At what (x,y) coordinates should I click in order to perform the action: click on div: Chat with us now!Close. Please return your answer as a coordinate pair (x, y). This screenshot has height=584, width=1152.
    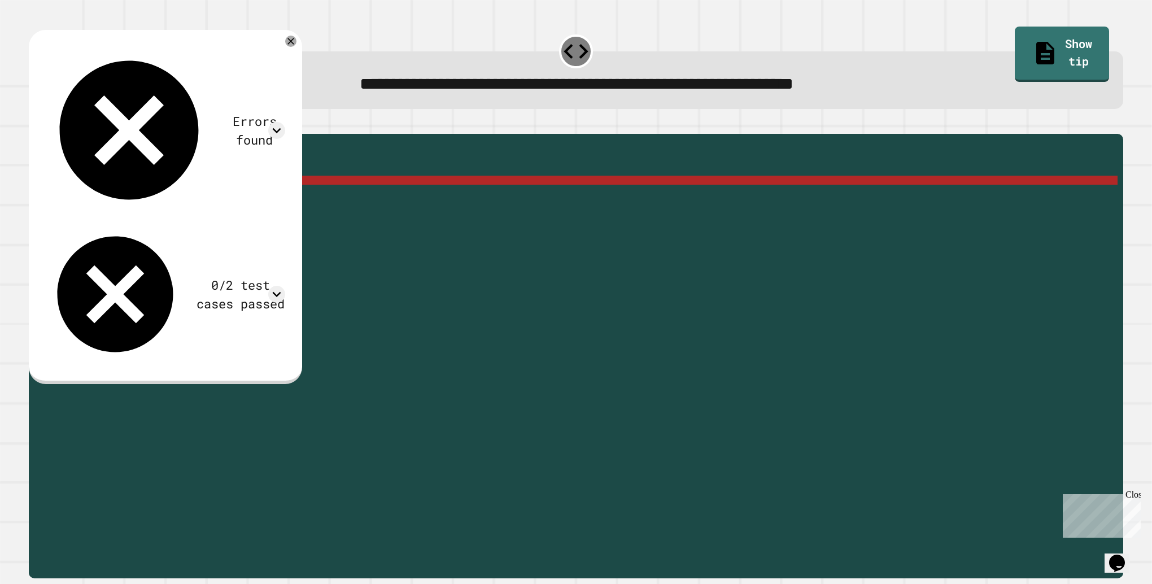
    Looking at the image, I should click on (41, 38).